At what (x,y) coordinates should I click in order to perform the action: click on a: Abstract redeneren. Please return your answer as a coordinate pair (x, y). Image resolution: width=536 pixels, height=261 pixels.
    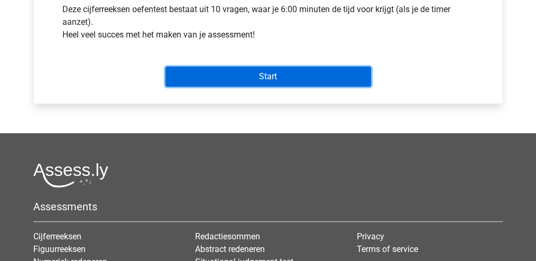
    Looking at the image, I should click on (230, 249).